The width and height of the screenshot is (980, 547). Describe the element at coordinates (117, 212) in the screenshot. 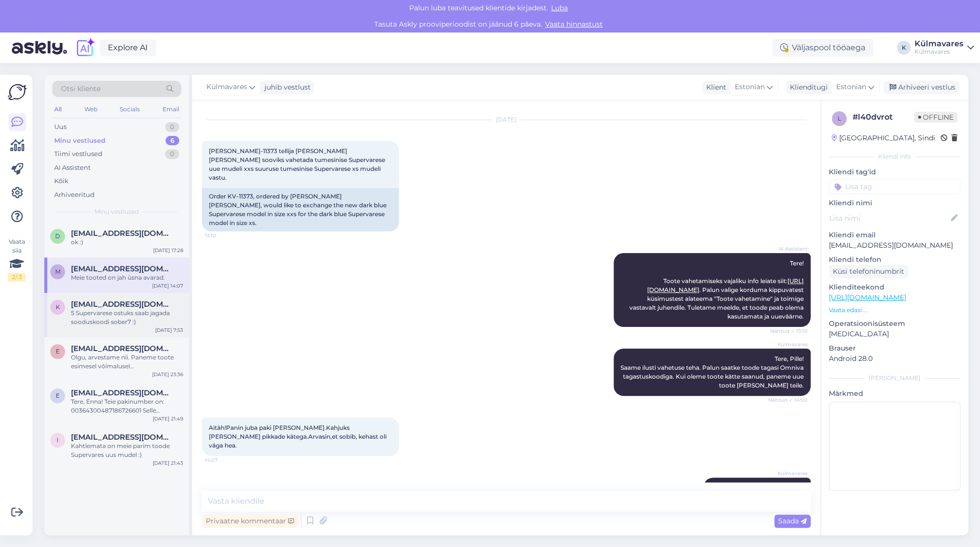

I see `span: Minu vestlused` at that location.